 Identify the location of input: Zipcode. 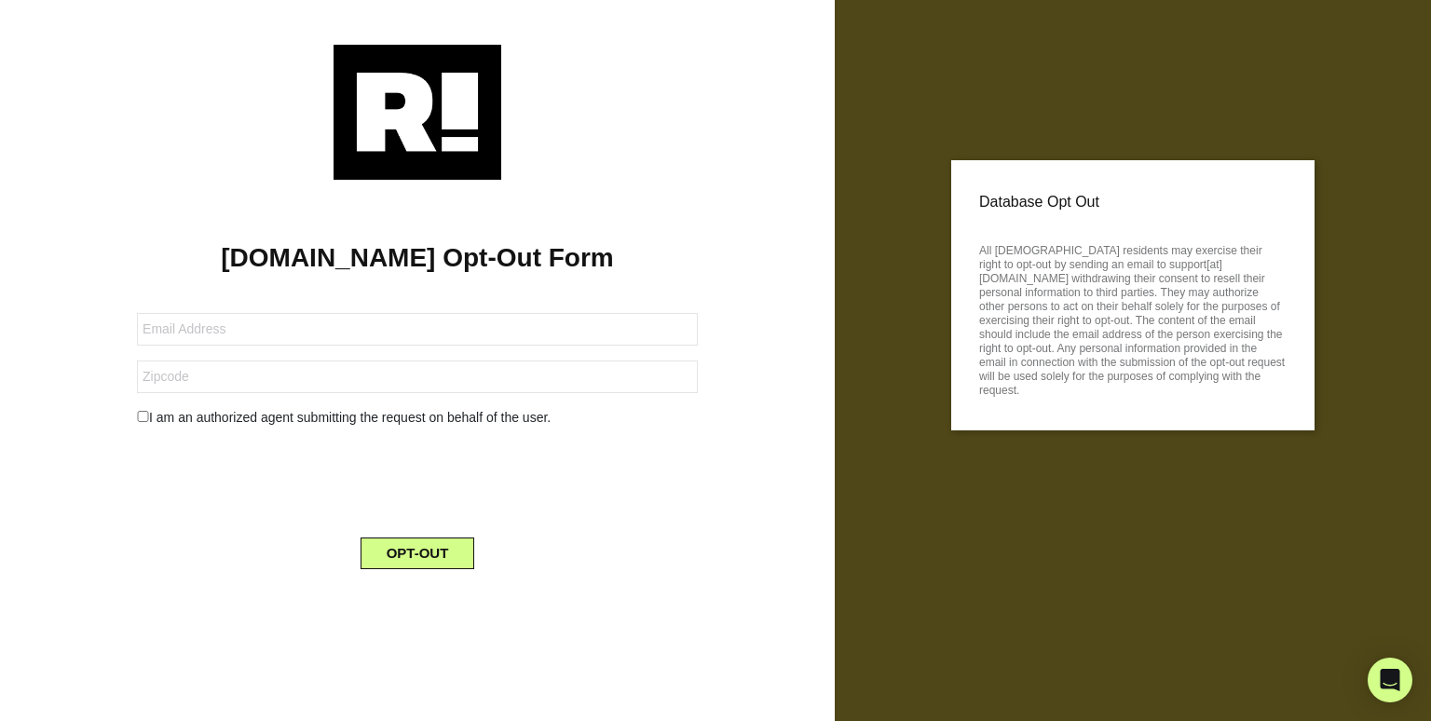
(417, 376).